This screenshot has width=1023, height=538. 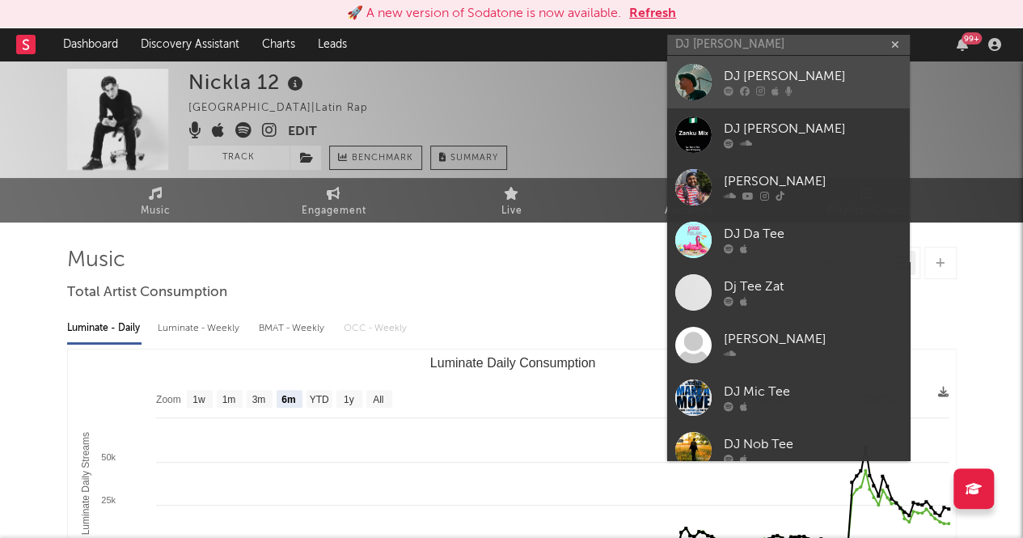 I want to click on a: Live, so click(x=512, y=200).